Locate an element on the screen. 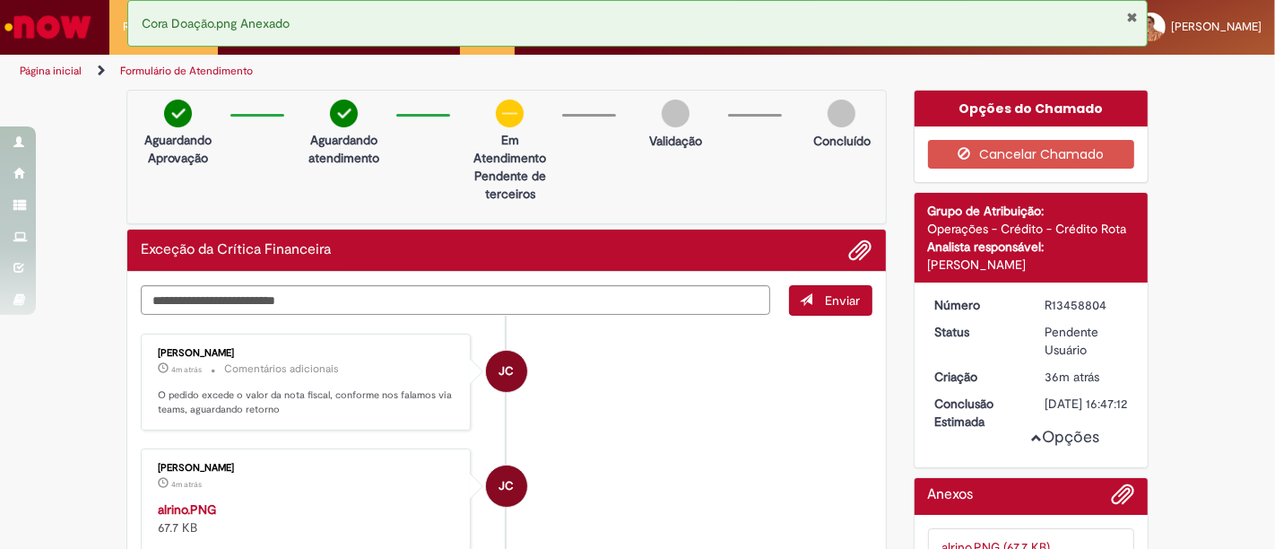 Image resolution: width=1275 pixels, height=549 pixels. img: ServiceNow is located at coordinates (48, 27).